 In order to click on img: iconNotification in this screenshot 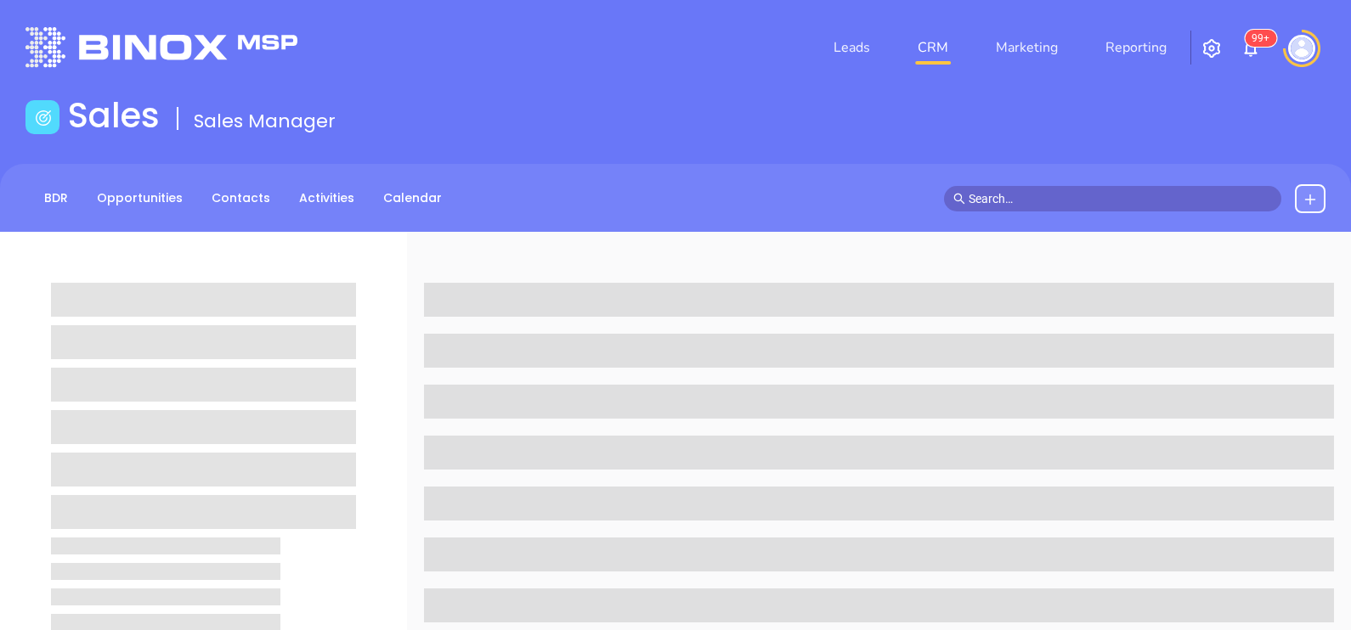, I will do `click(1251, 48)`.